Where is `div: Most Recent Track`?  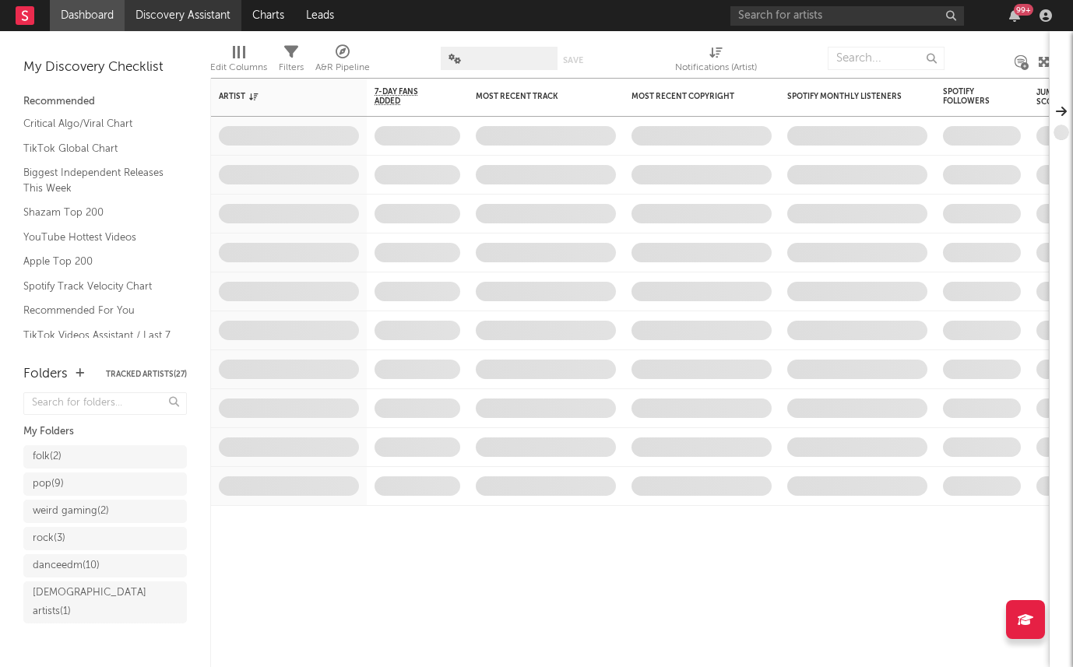 div: Most Recent Track is located at coordinates (534, 97).